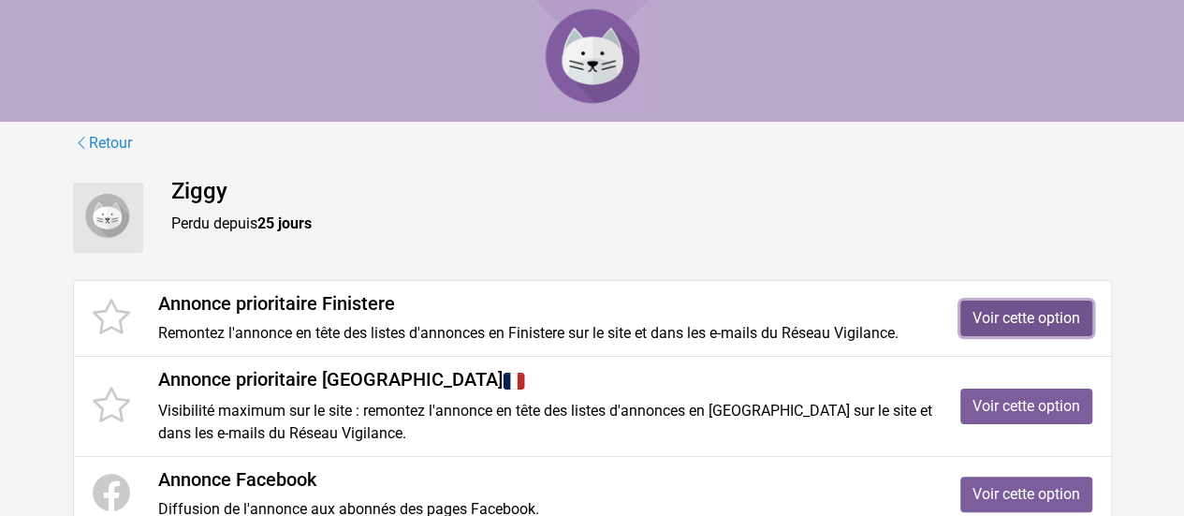 The width and height of the screenshot is (1184, 516). What do you see at coordinates (514, 381) in the screenshot?
I see `img: France` at bounding box center [514, 381].